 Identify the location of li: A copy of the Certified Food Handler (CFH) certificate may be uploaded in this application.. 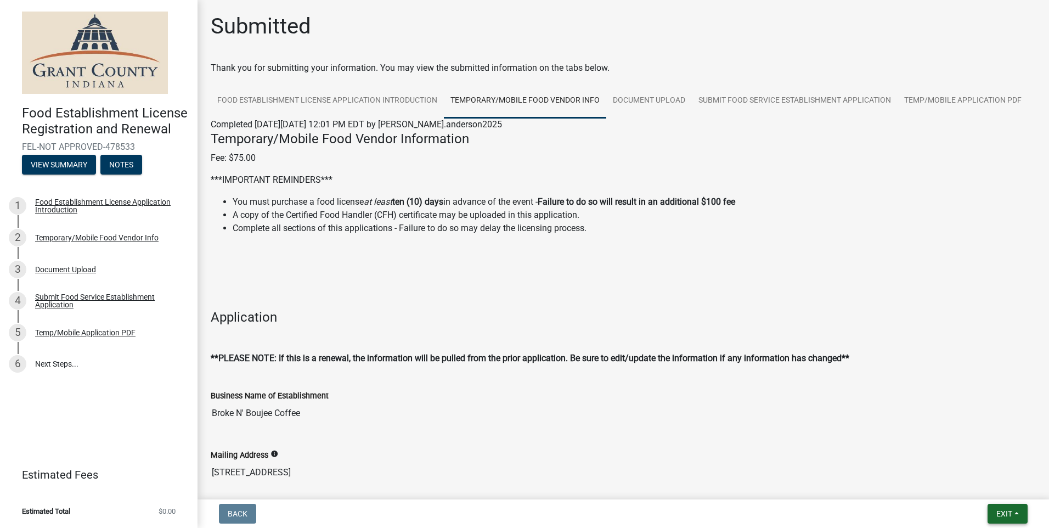
(634, 215).